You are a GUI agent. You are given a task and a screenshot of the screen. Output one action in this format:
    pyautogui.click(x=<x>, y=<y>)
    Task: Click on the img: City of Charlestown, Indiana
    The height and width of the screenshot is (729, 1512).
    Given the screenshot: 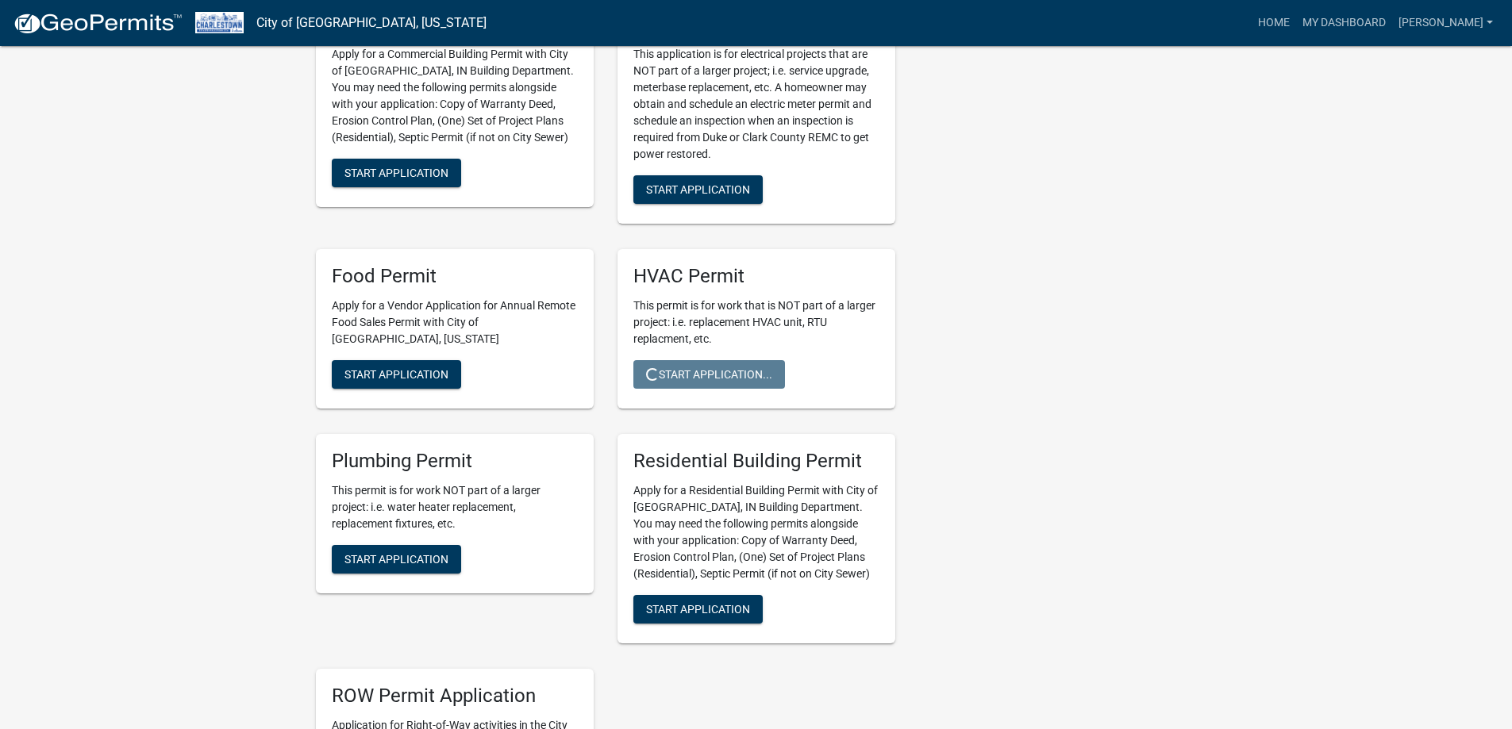 What is the action you would take?
    pyautogui.click(x=219, y=22)
    